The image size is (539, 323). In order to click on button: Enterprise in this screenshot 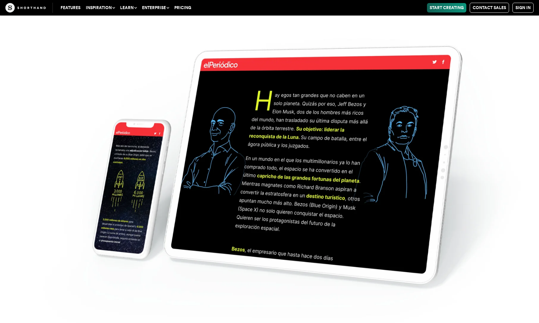, I will do `click(156, 8)`.